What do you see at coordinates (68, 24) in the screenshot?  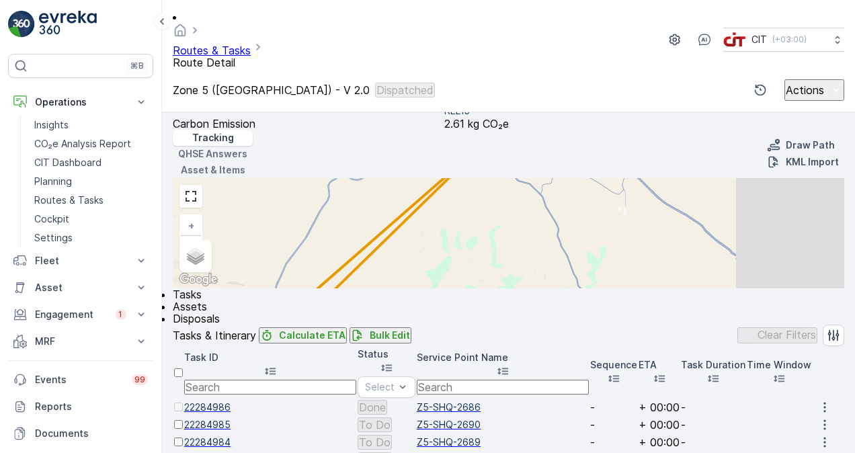 I see `img: logo_light-DOdMpM7g.png` at bounding box center [68, 24].